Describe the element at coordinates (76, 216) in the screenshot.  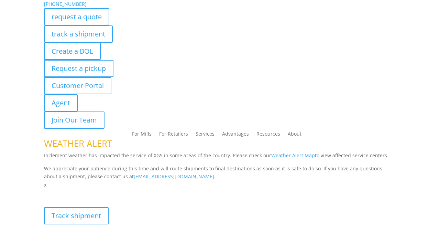
I see `a: Track shipment` at that location.